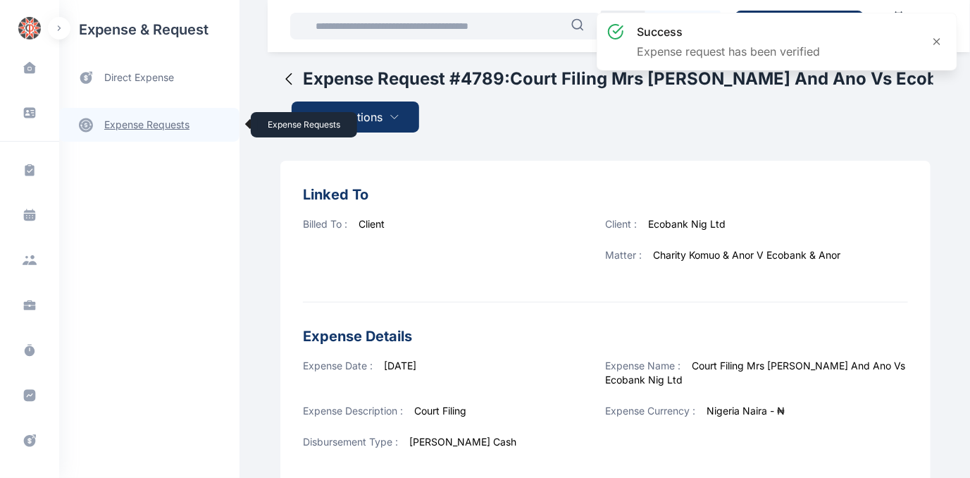 This screenshot has width=970, height=478. Describe the element at coordinates (621, 223) in the screenshot. I see `span: Client :` at that location.